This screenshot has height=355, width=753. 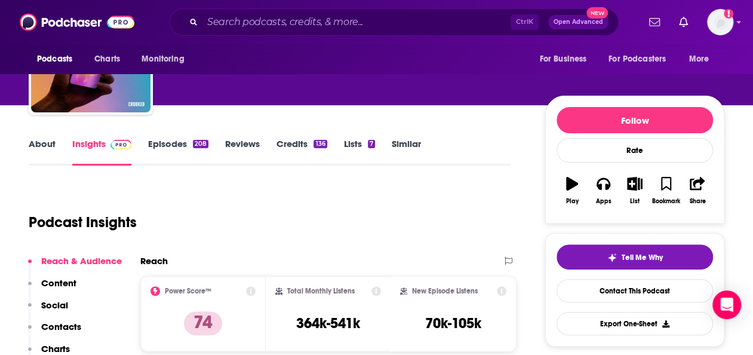 What do you see at coordinates (597, 13) in the screenshot?
I see `span: New` at bounding box center [597, 13].